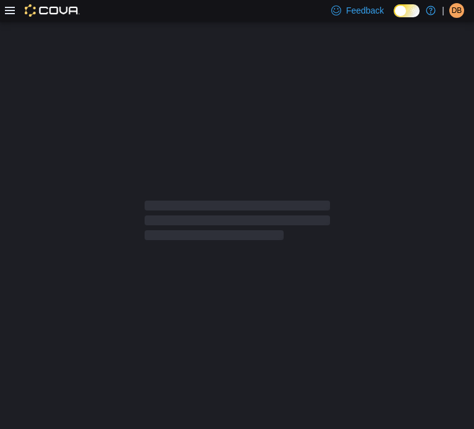  Describe the element at coordinates (365, 11) in the screenshot. I see `span: Feedback` at that location.